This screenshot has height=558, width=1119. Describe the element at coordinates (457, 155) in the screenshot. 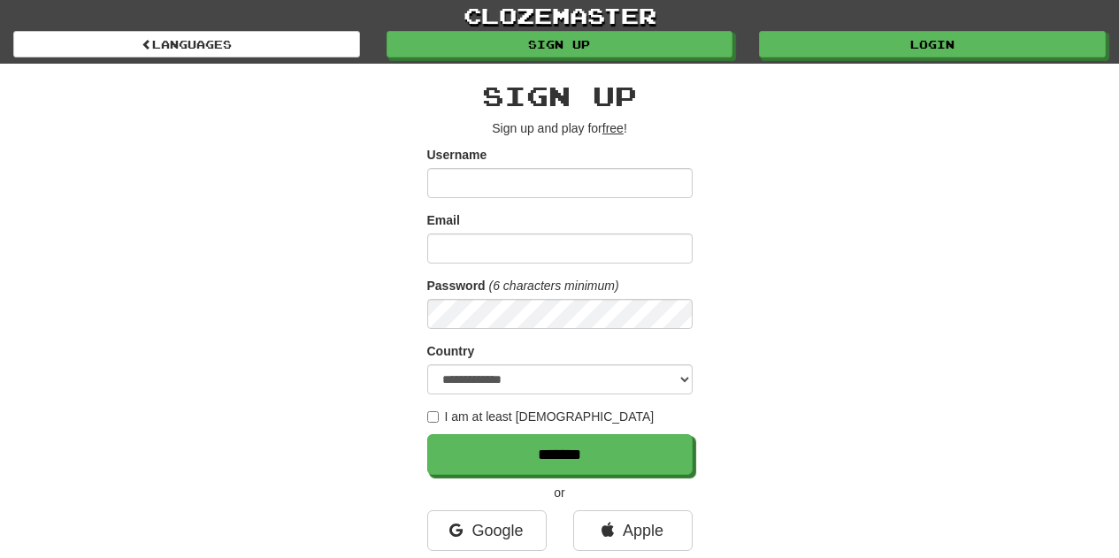

I see `label: Username` at that location.